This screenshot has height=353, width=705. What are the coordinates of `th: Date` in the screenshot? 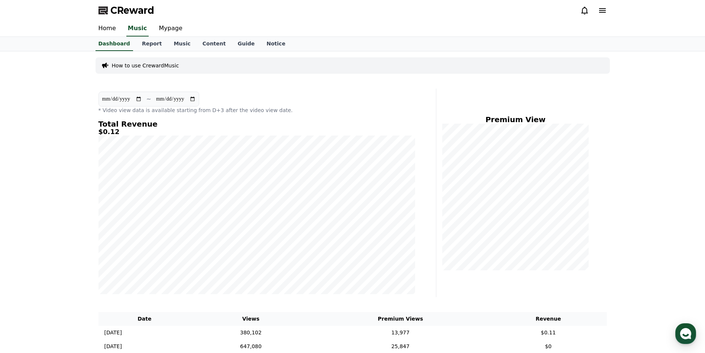 It's located at (145, 318).